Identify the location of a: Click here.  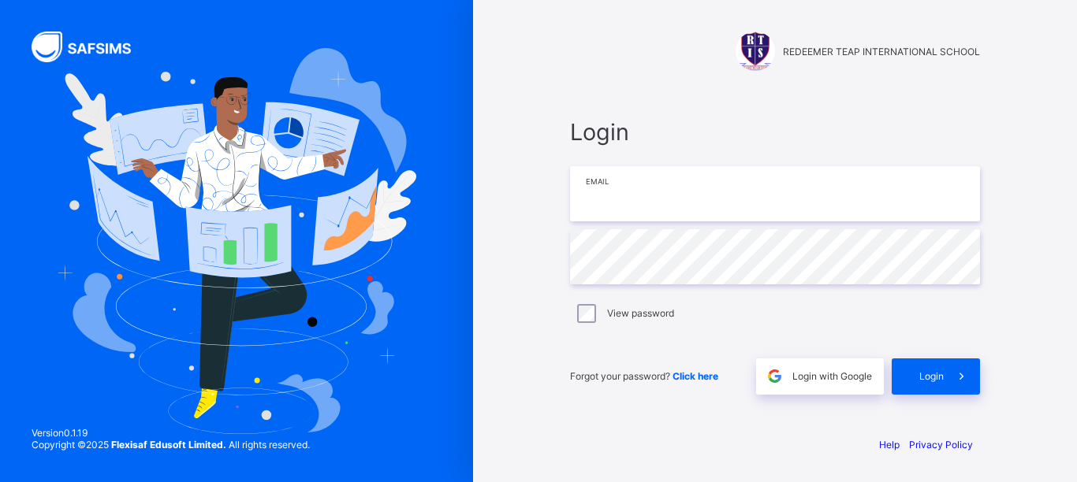
(695, 376).